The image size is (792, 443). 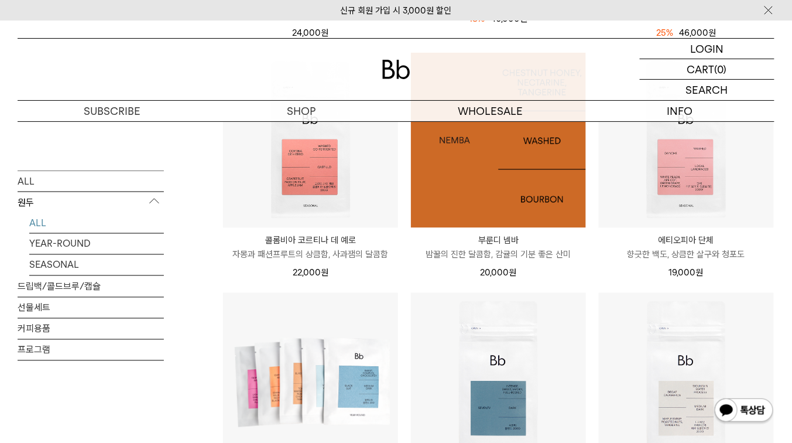 What do you see at coordinates (491, 111) in the screenshot?
I see `p: WHOLESALE` at bounding box center [491, 111].